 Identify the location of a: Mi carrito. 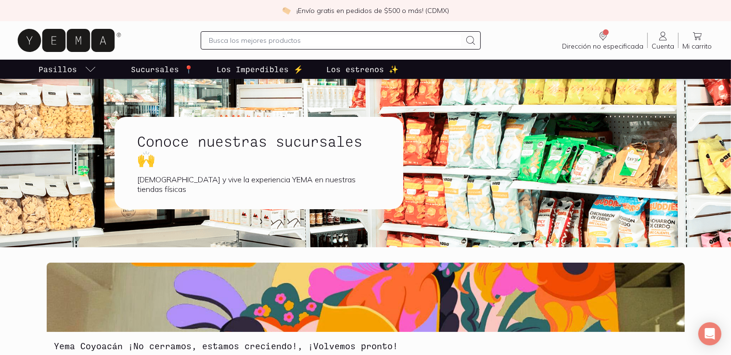
(697, 40).